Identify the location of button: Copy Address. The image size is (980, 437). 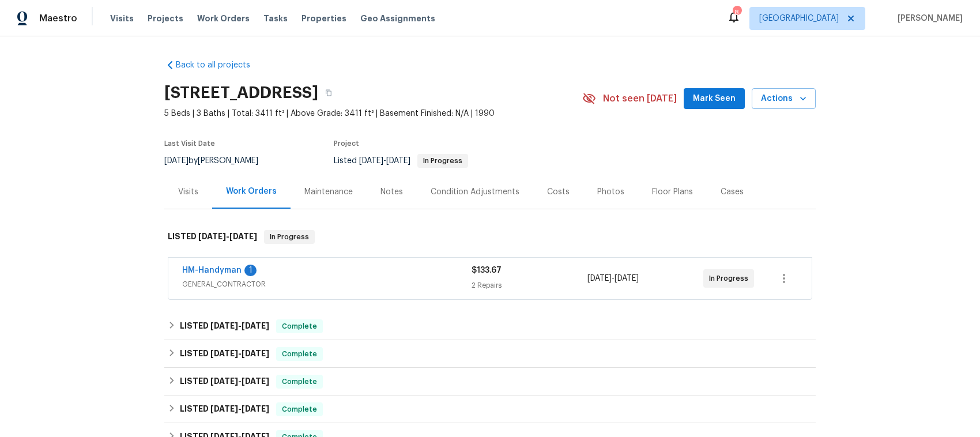
(328, 93).